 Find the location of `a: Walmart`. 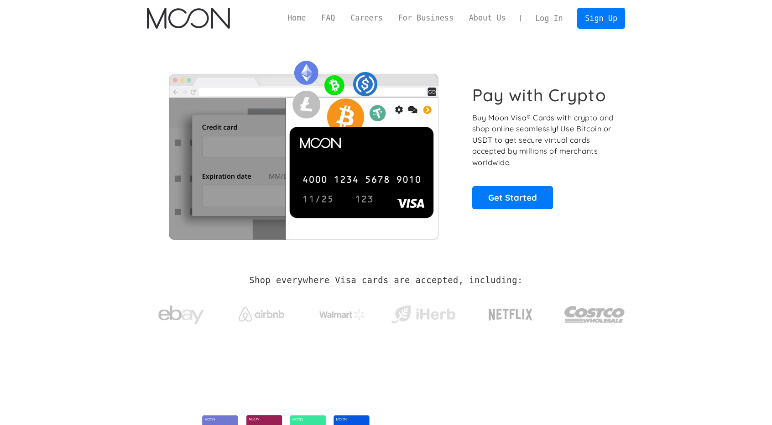

a: Walmart is located at coordinates (342, 312).